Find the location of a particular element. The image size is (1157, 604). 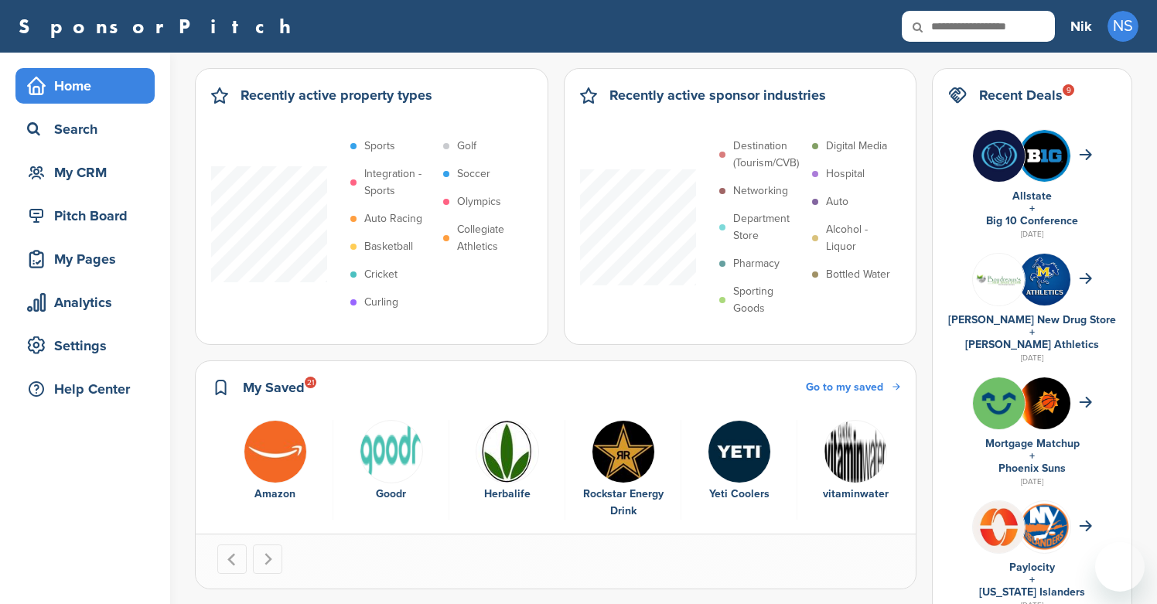

h2: Recently active property types is located at coordinates (336, 95).